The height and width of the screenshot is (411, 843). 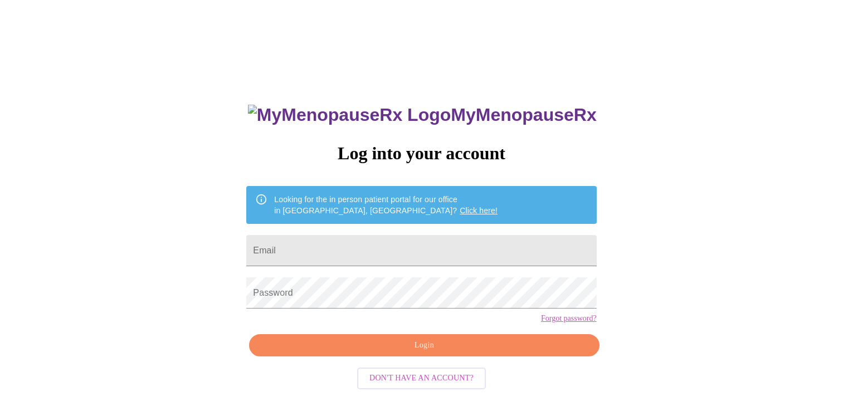 What do you see at coordinates (569, 319) in the screenshot?
I see `a: Forgot password?` at bounding box center [569, 319].